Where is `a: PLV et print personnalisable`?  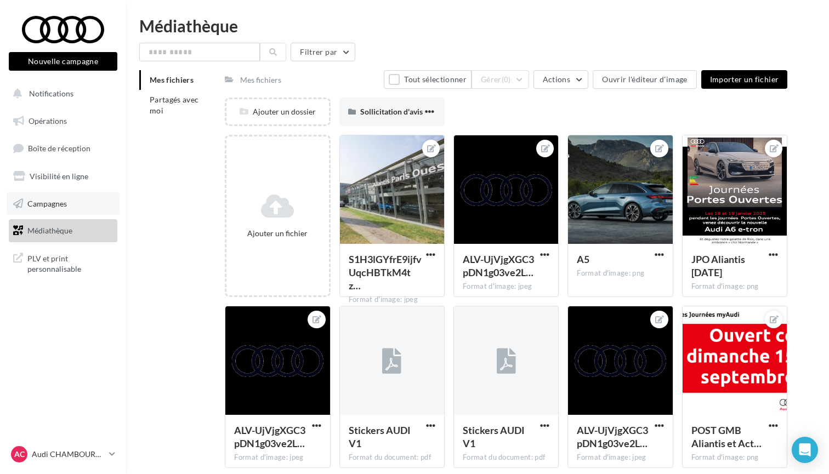
a: PLV et print personnalisable is located at coordinates (63, 263).